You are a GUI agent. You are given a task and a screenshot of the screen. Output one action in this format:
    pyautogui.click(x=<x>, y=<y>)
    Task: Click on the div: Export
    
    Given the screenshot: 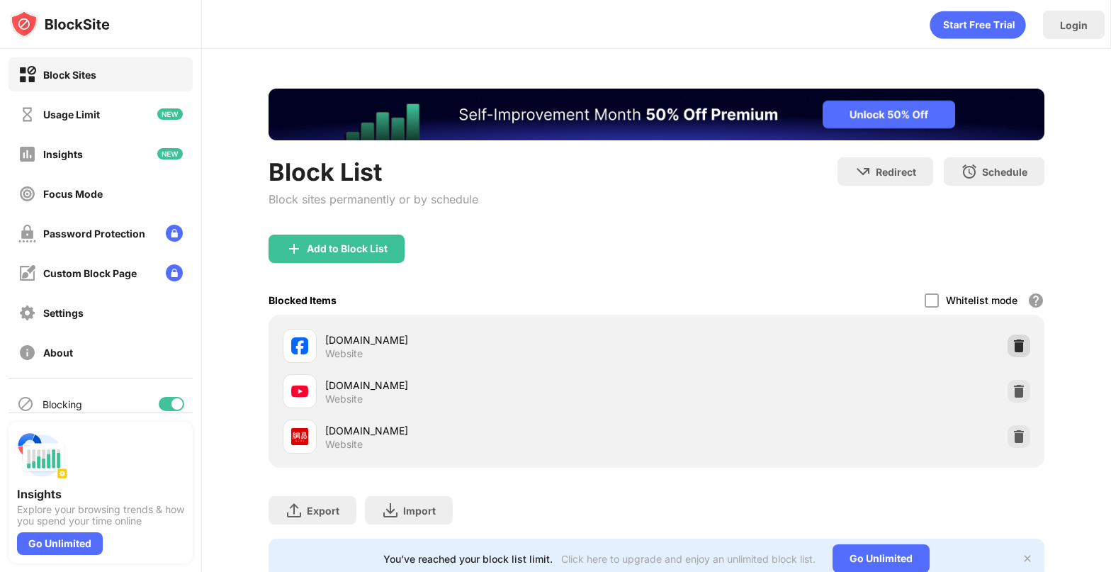 What is the action you would take?
    pyautogui.click(x=323, y=510)
    